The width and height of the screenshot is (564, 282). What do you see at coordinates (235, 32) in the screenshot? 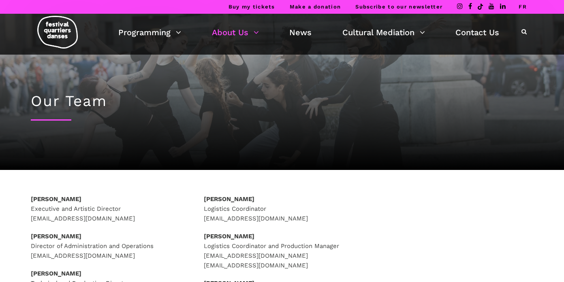
I see `a: About Us` at bounding box center [235, 32].